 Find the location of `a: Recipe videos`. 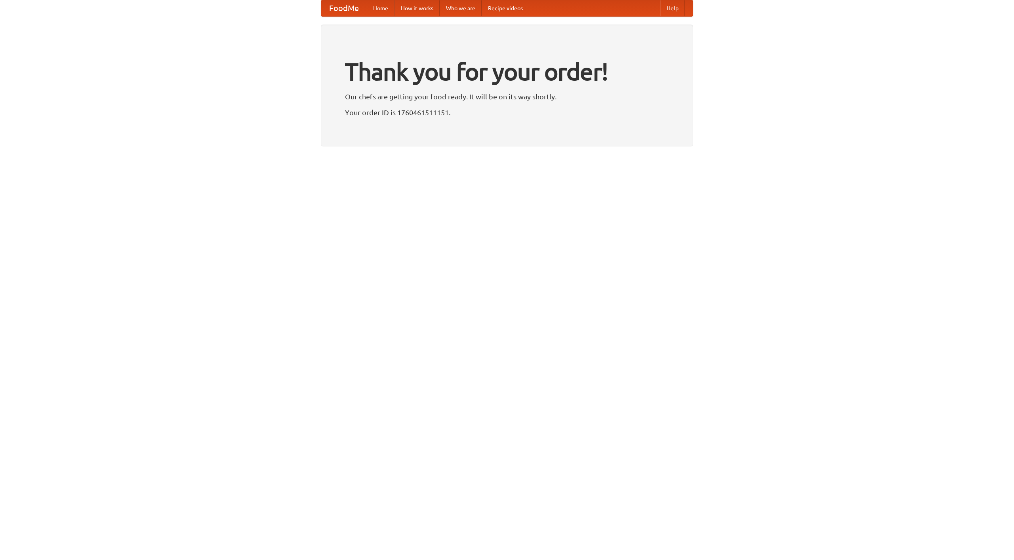

a: Recipe videos is located at coordinates (505, 8).